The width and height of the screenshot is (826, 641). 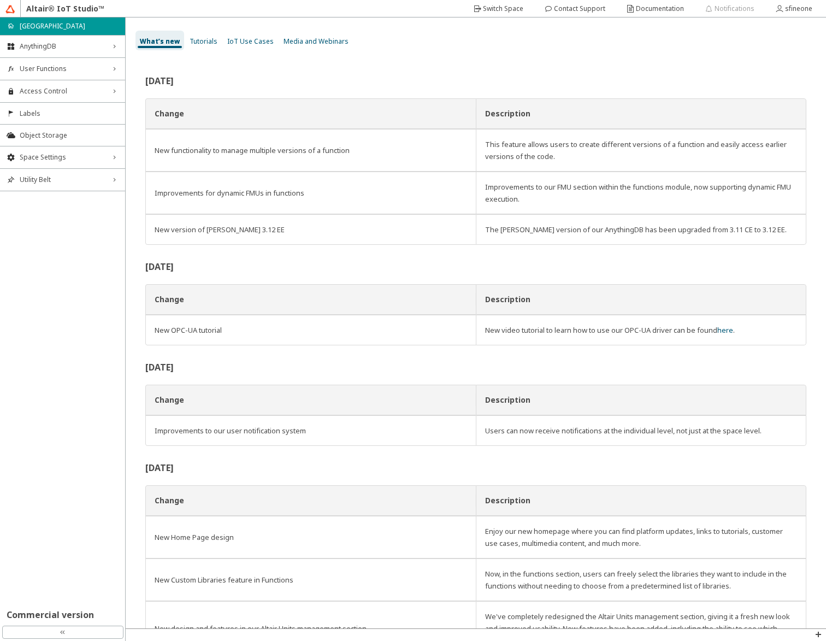 What do you see at coordinates (641, 330) in the screenshot?
I see `div: New video tutorial to learn how to use our OPC-UA driver can be found .` at bounding box center [641, 330].